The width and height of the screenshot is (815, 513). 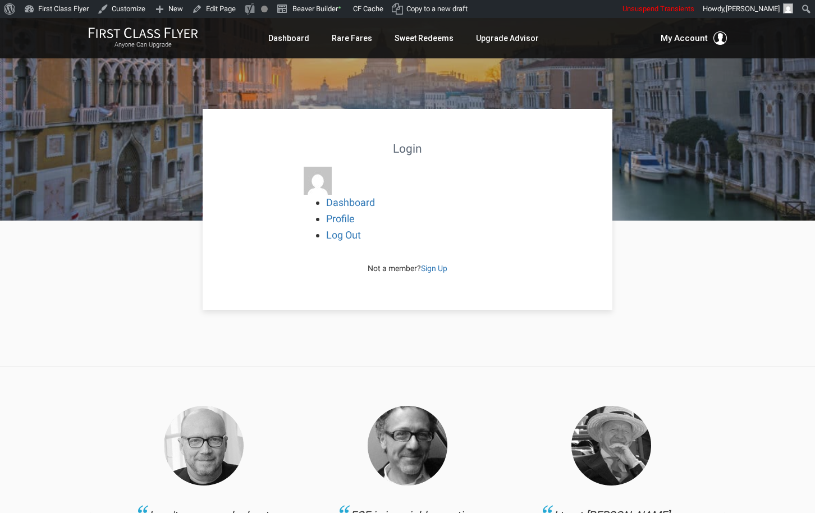 I want to click on a: Upgrade Advisor, so click(x=507, y=38).